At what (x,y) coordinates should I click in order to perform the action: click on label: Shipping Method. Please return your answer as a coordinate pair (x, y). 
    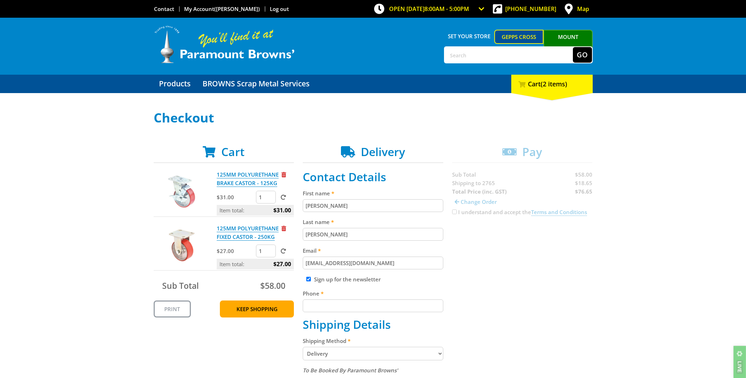
    Looking at the image, I should click on (373, 341).